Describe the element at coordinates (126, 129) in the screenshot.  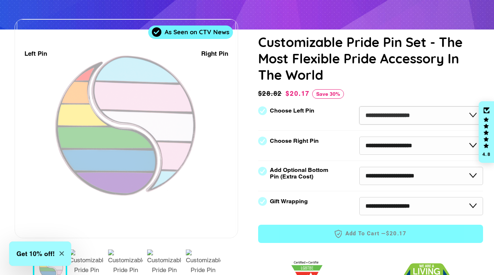
I see `div: 1 / 7` at that location.